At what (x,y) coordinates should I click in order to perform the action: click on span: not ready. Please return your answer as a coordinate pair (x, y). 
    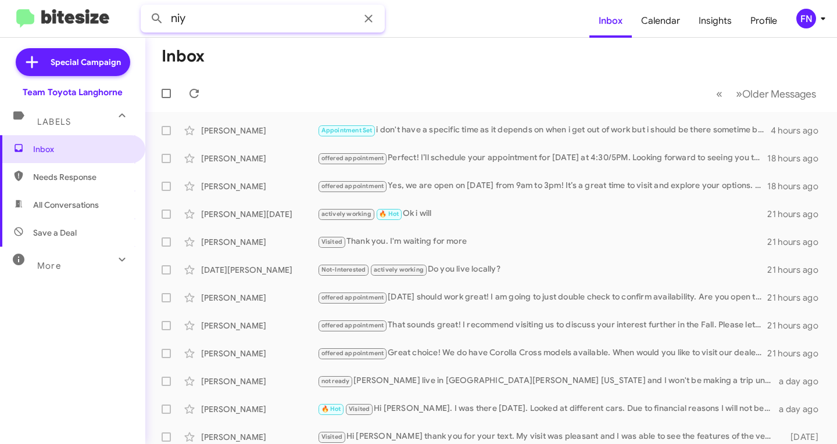
    Looking at the image, I should click on (335, 381).